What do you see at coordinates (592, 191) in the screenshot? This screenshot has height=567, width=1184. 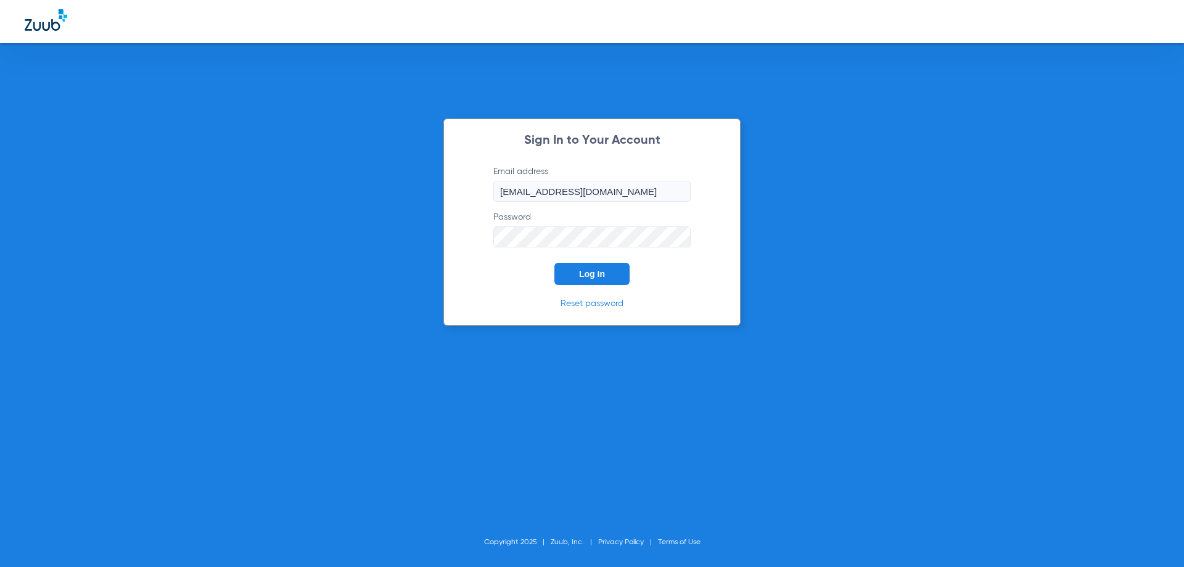 I see `input: Email address` at bounding box center [592, 191].